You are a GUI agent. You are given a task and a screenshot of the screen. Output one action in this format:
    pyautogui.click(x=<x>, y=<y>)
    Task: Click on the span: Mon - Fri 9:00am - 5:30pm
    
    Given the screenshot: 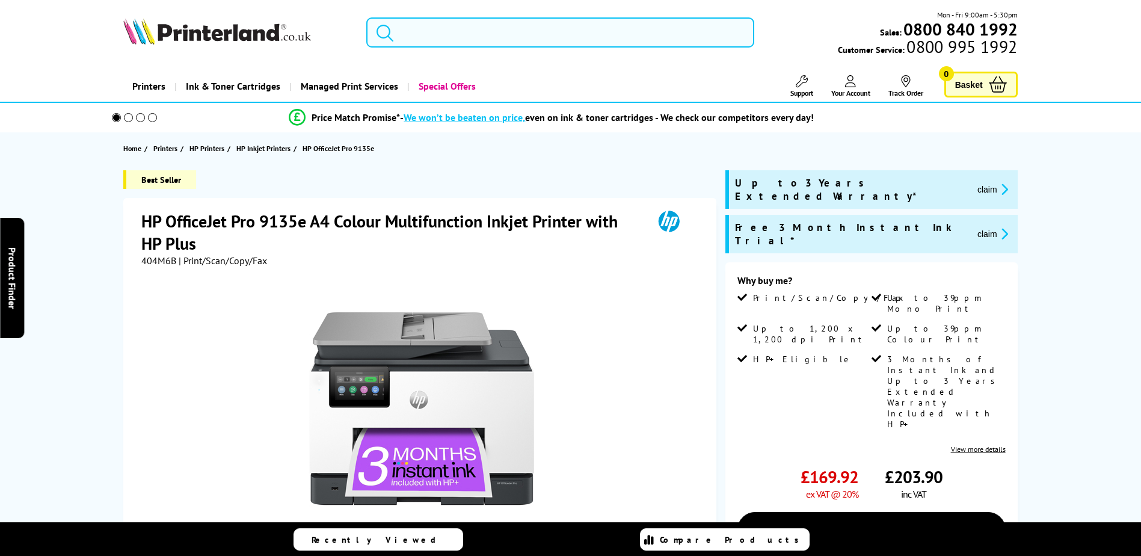 What is the action you would take?
    pyautogui.click(x=977, y=14)
    